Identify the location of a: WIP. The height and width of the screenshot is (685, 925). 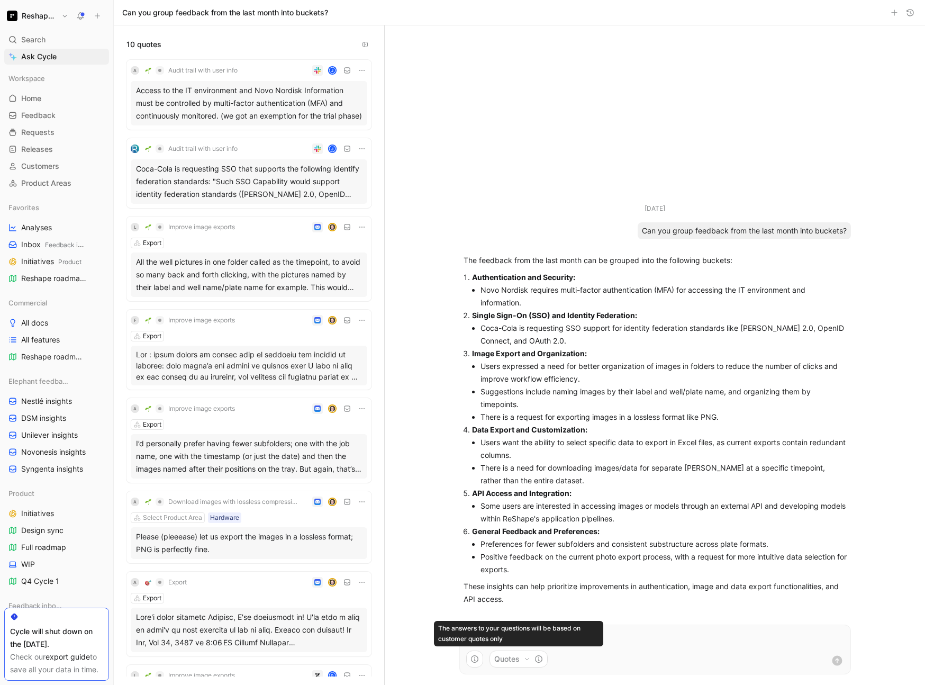
(57, 564).